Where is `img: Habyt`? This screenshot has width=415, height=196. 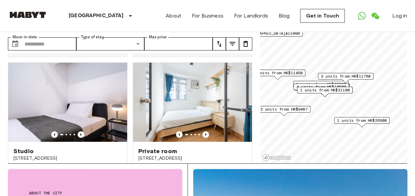 img: Habyt is located at coordinates (28, 15).